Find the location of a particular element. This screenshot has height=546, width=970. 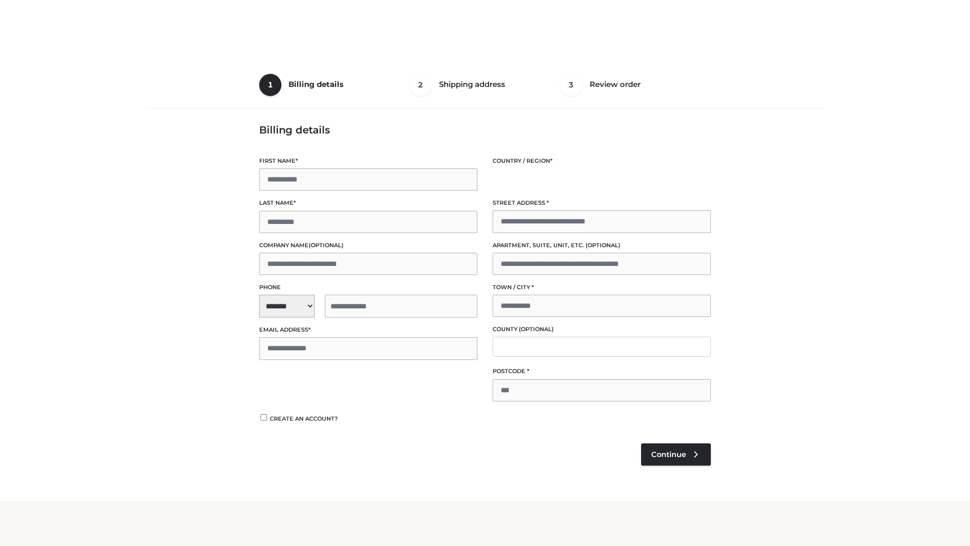

label: Postcode is located at coordinates (602, 371).